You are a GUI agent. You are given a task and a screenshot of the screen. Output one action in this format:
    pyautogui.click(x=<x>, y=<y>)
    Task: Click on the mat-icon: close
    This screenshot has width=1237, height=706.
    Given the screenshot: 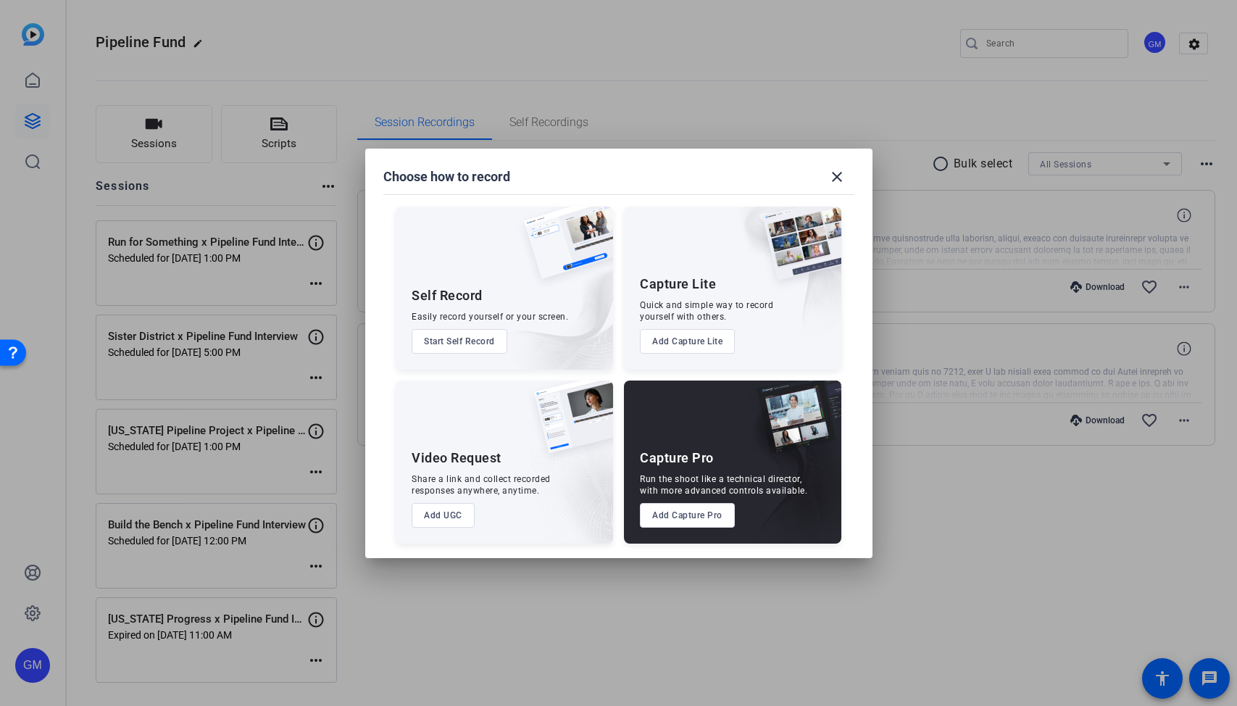 What is the action you would take?
    pyautogui.click(x=837, y=177)
    